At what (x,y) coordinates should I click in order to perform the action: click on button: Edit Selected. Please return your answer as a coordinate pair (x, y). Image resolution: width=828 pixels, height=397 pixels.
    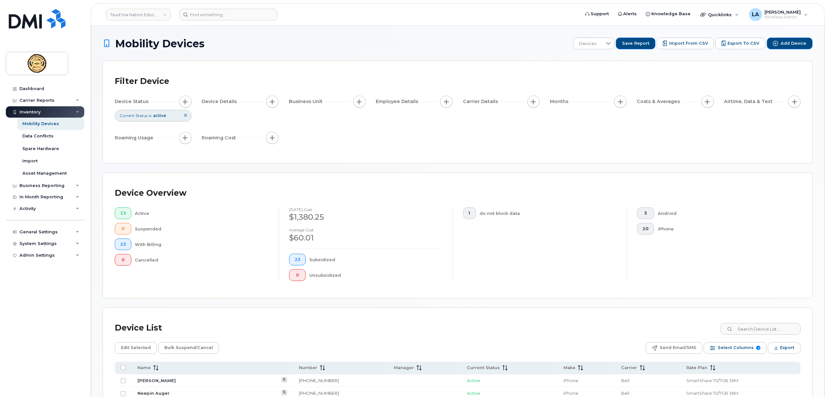
    Looking at the image, I should click on (136, 348).